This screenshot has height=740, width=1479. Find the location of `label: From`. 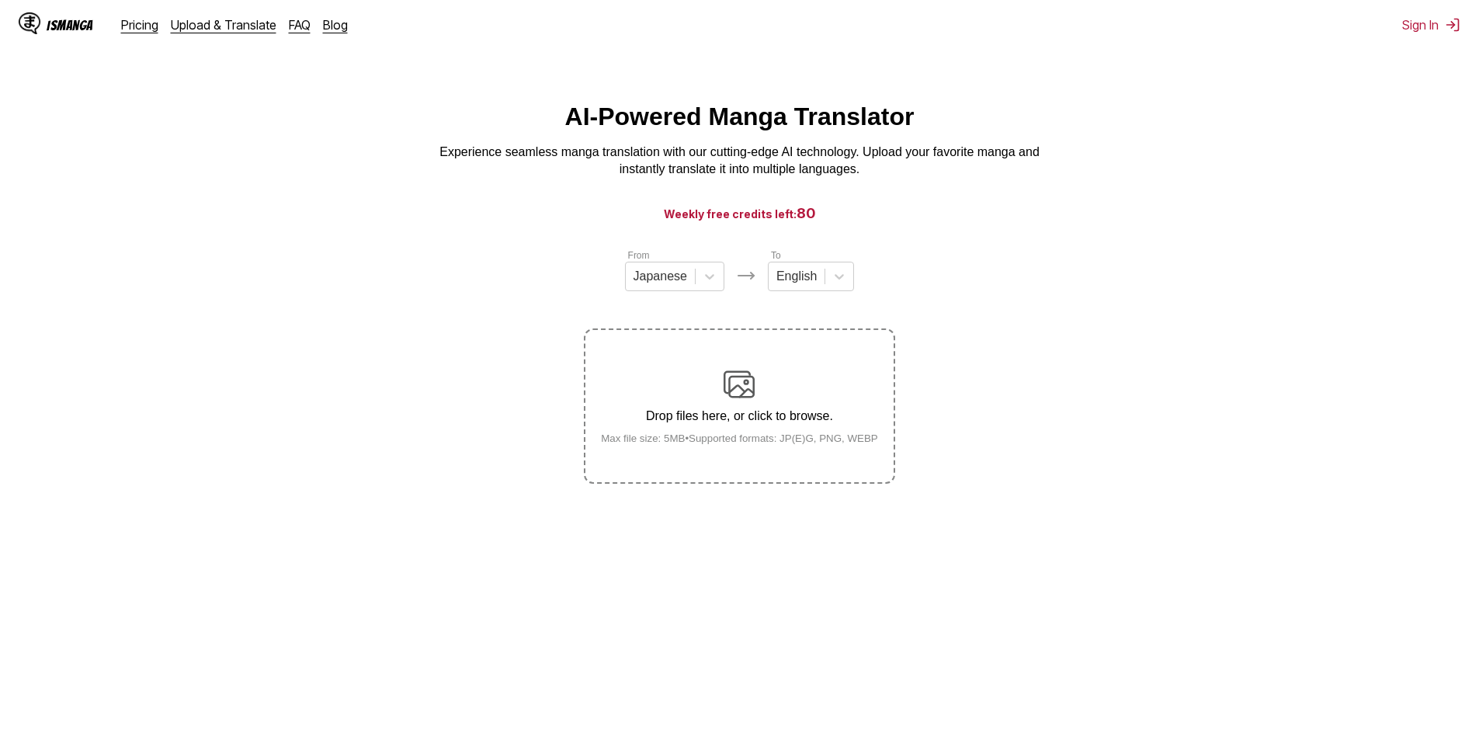

label: From is located at coordinates (639, 255).